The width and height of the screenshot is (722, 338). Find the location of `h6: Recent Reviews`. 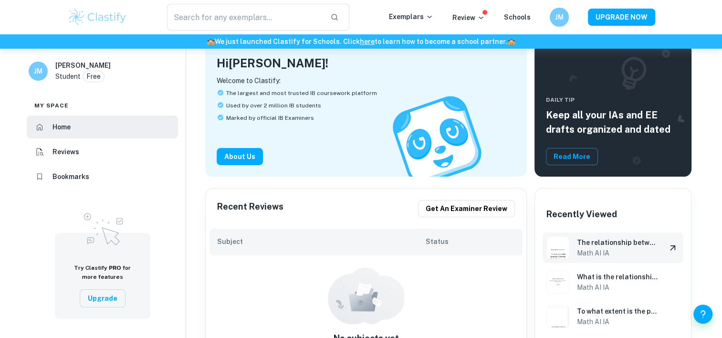

h6: Recent Reviews is located at coordinates (250, 208).